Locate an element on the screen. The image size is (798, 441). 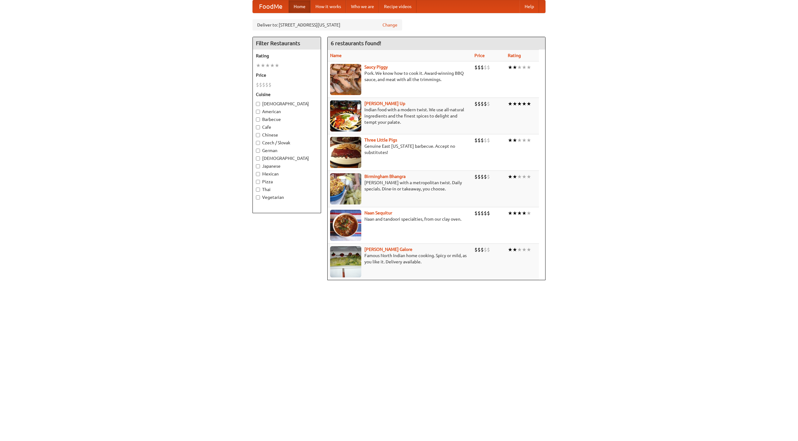
a: Saucy Piggy is located at coordinates (376, 67).